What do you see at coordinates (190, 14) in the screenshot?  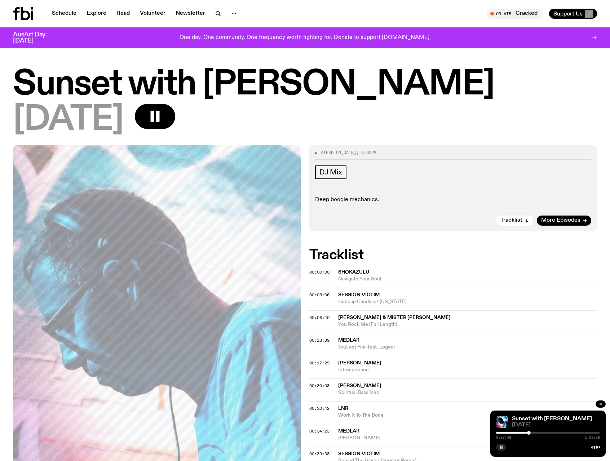 I see `a: Newsletter` at bounding box center [190, 14].